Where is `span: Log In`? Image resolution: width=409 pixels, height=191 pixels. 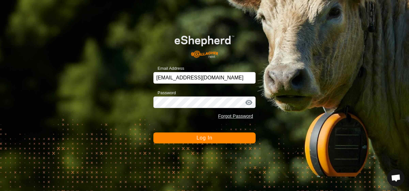 span: Log In is located at coordinates (204, 138).